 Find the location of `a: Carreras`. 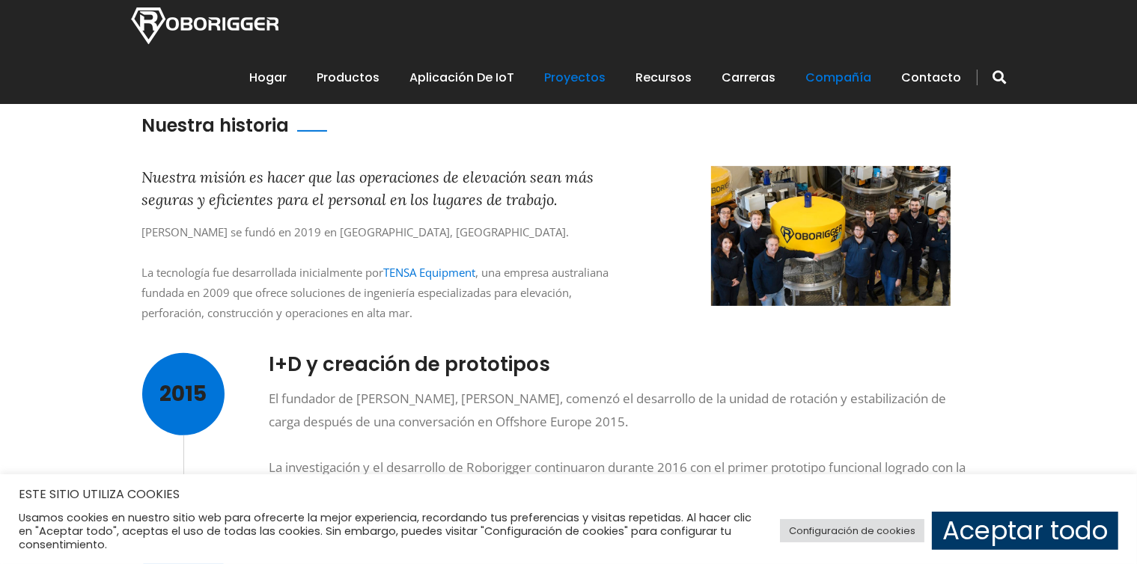

a: Carreras is located at coordinates (749, 78).